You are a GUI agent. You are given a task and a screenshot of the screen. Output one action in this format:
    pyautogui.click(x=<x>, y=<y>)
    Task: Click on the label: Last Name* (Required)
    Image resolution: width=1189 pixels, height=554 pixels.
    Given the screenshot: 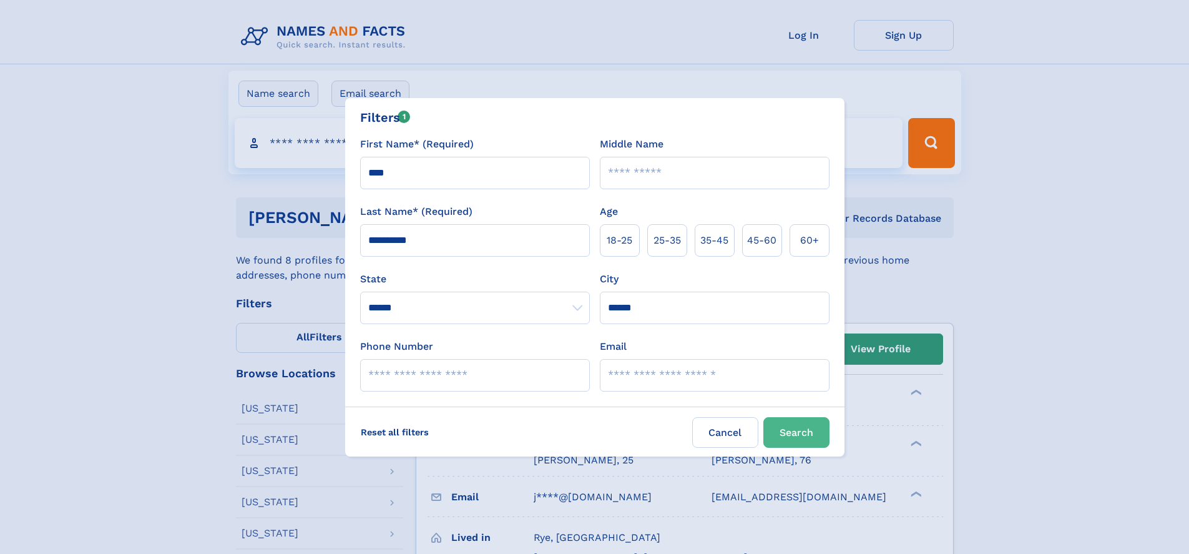 What is the action you would take?
    pyautogui.click(x=416, y=212)
    